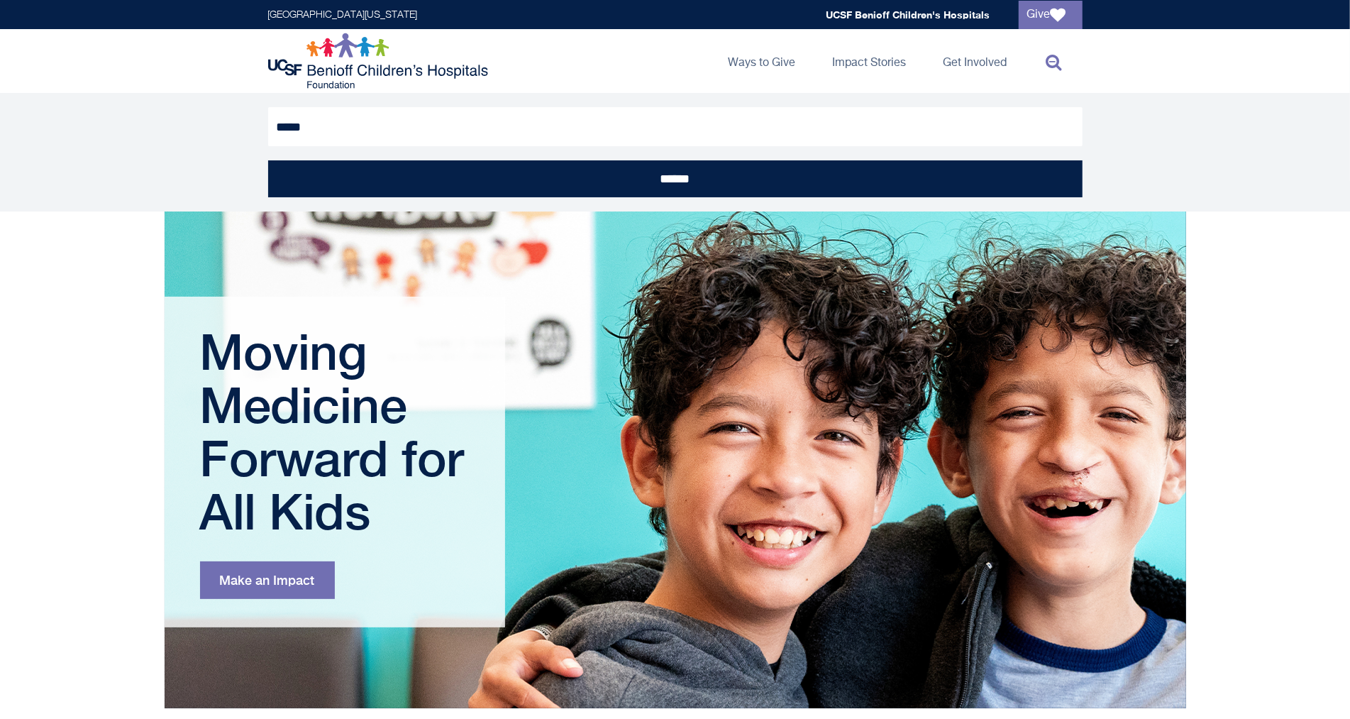 The image size is (1350, 719). Describe the element at coordinates (336, 431) in the screenshot. I see `h1: Moving Medicine Forward for All Kids` at that location.